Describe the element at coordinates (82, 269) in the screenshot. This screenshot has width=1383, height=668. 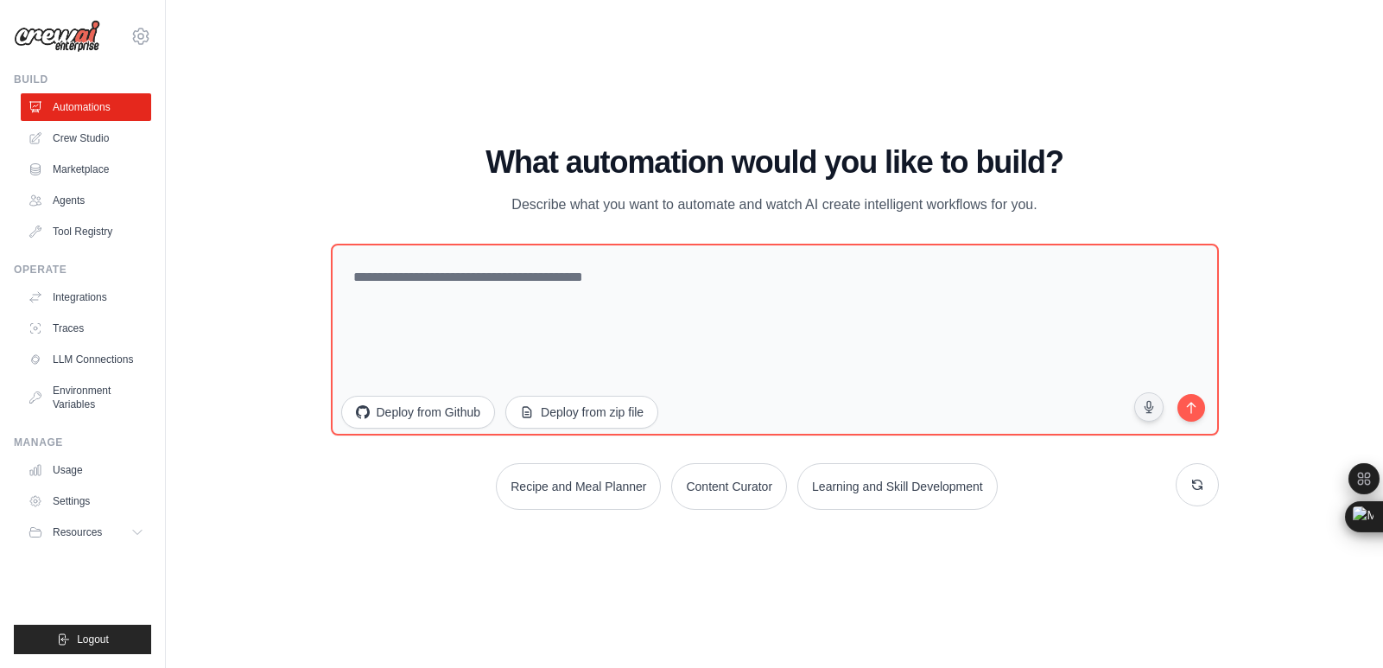
I see `div: Operate` at that location.